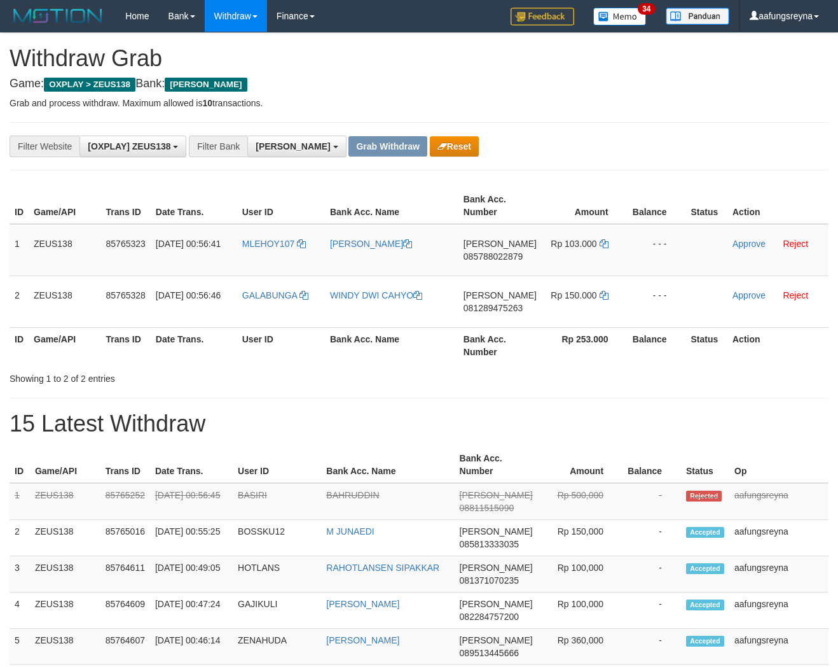 This screenshot has height=667, width=838. Describe the element at coordinates (604, 295) in the screenshot. I see `a: Copy 150000 to clipboard` at that location.